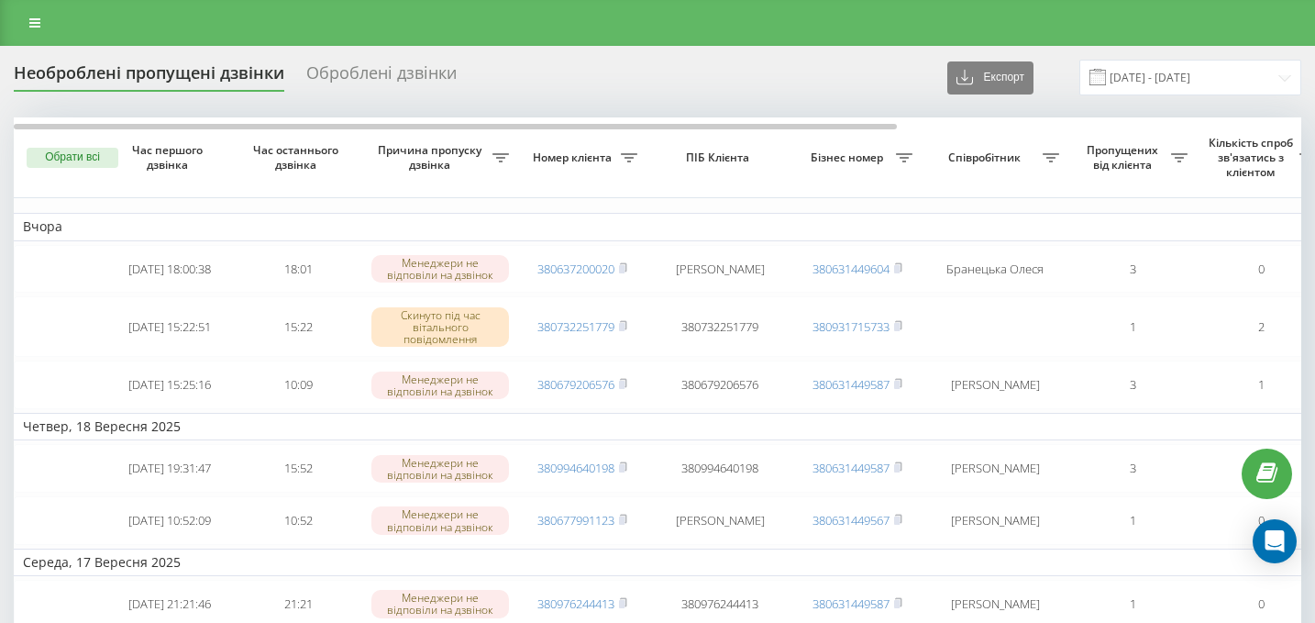 The image size is (1315, 623). I want to click on span: Бізнес номер, so click(849, 158).